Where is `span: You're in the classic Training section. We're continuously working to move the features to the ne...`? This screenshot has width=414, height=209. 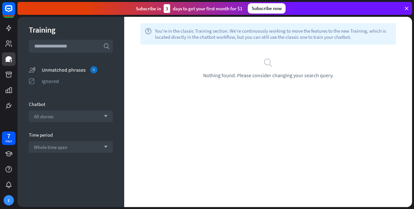 span: You're in the classic Training section. We're continuously working to move the features to the ne... is located at coordinates (273, 34).